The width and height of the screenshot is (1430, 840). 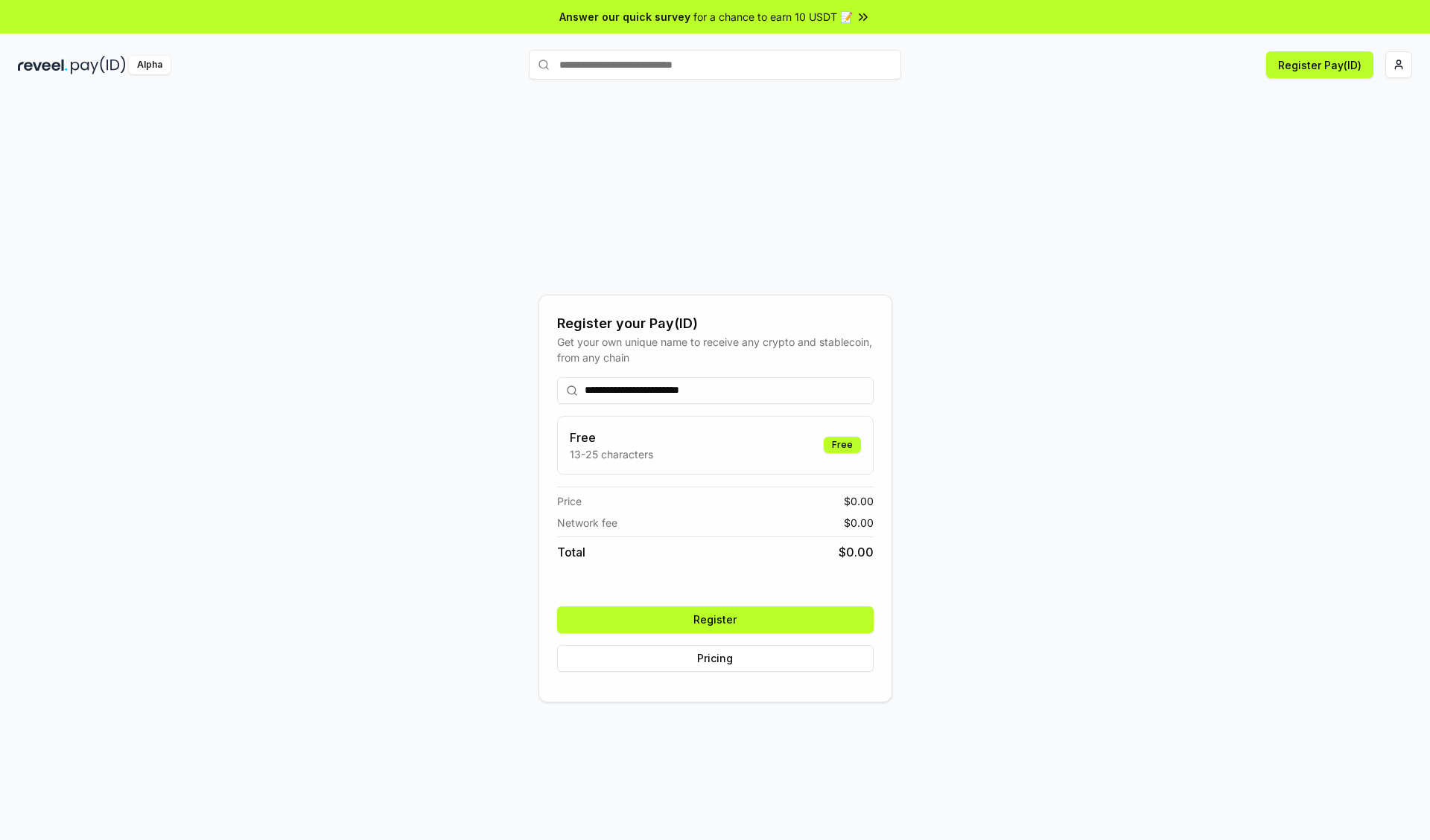 I want to click on div: Alpha, so click(x=149, y=64).